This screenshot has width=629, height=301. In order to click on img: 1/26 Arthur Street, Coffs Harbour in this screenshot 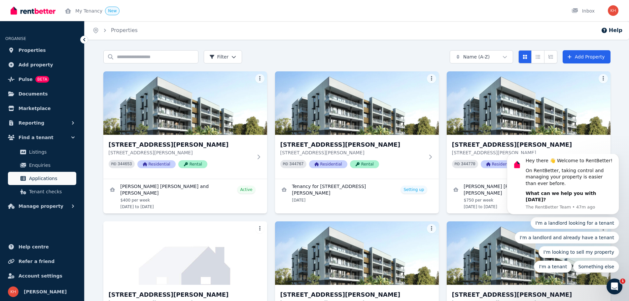, I will do `click(185, 103)`.